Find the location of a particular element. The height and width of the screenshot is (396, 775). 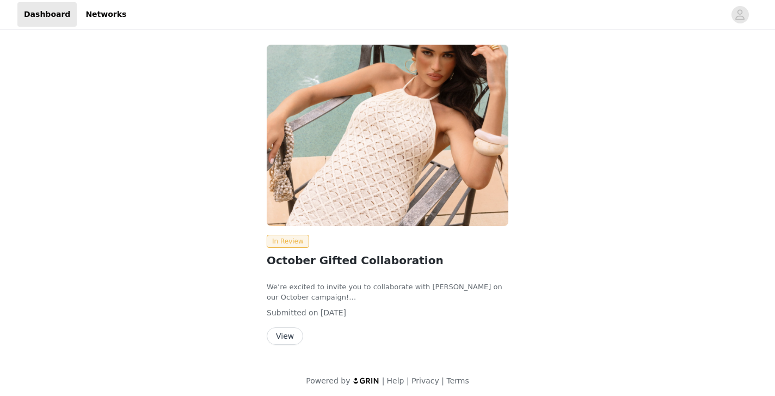

a: Networks is located at coordinates (106, 14).